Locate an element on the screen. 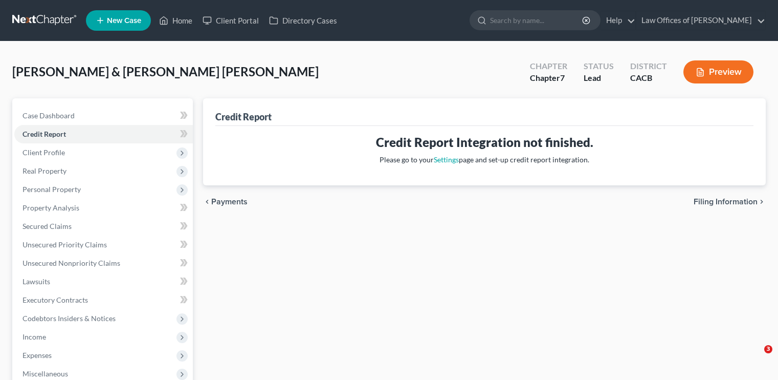  span: Payments is located at coordinates (229, 202).